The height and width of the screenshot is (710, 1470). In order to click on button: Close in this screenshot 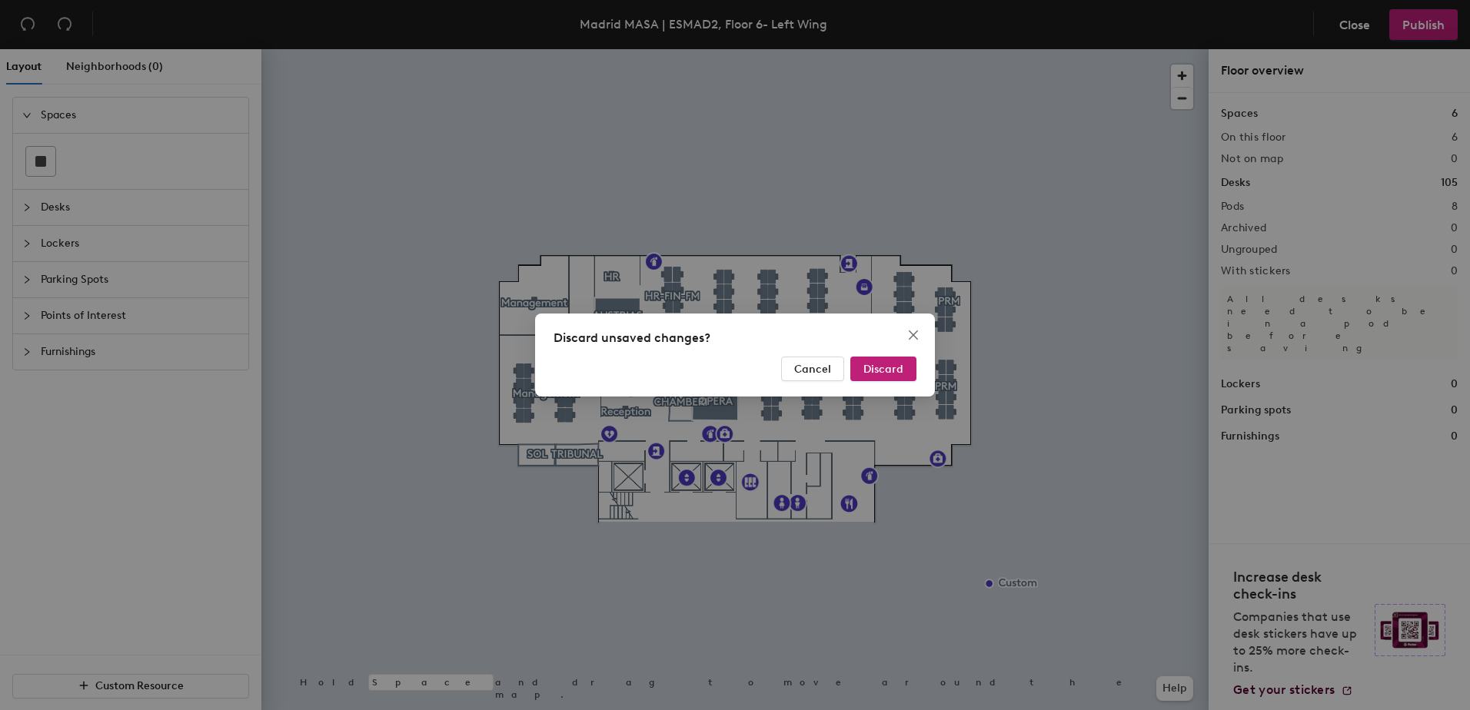, I will do `click(913, 335)`.